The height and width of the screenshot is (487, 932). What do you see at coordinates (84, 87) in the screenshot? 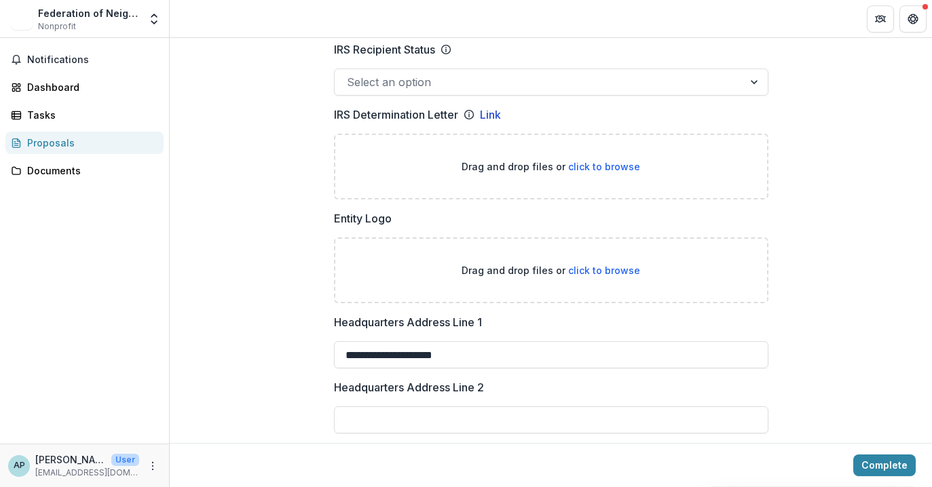
I see `a: Dashboard` at bounding box center [84, 87].